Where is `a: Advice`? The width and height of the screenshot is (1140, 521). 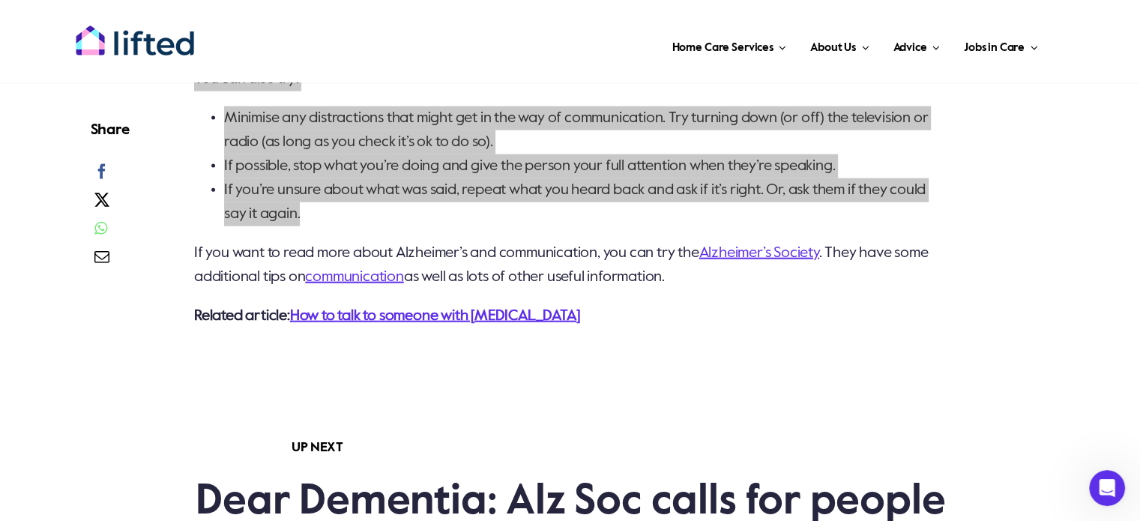 a: Advice is located at coordinates (916, 45).